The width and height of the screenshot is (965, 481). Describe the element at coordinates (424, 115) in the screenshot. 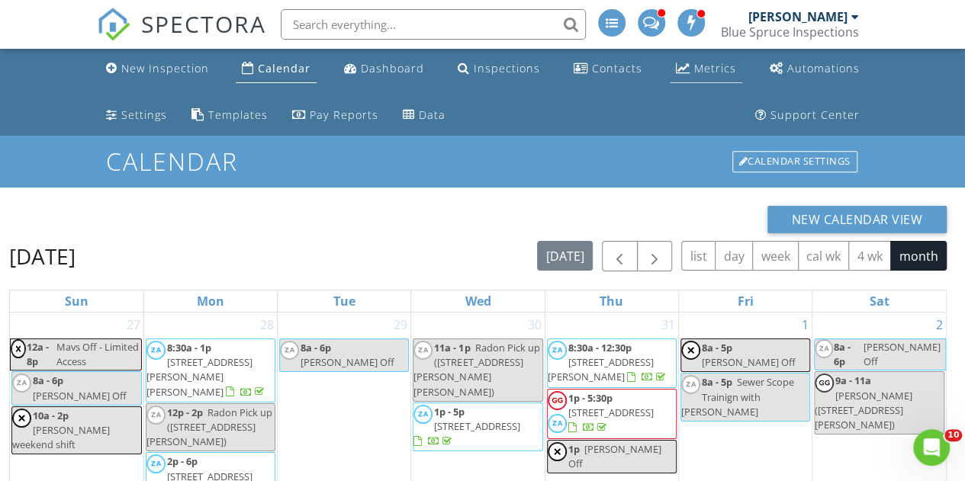

I see `a: Data` at that location.